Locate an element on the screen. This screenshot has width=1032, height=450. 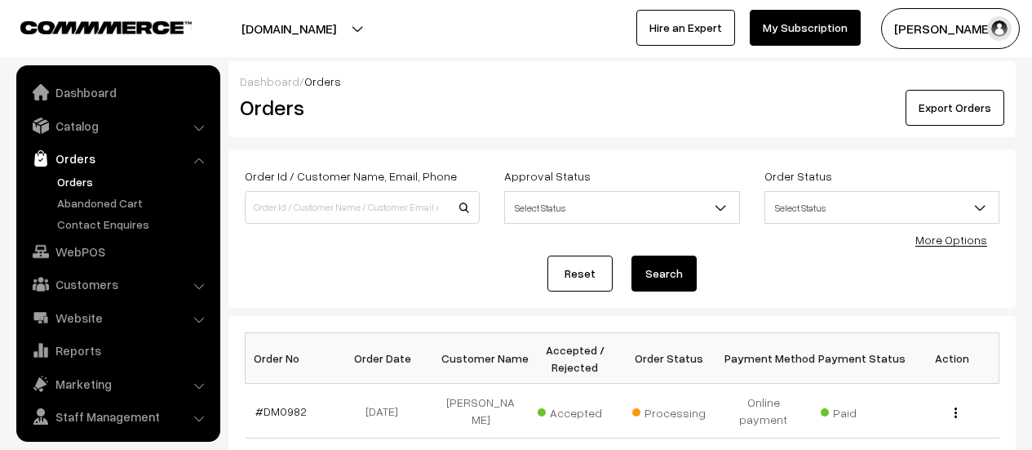
a: Customers is located at coordinates (118, 284).